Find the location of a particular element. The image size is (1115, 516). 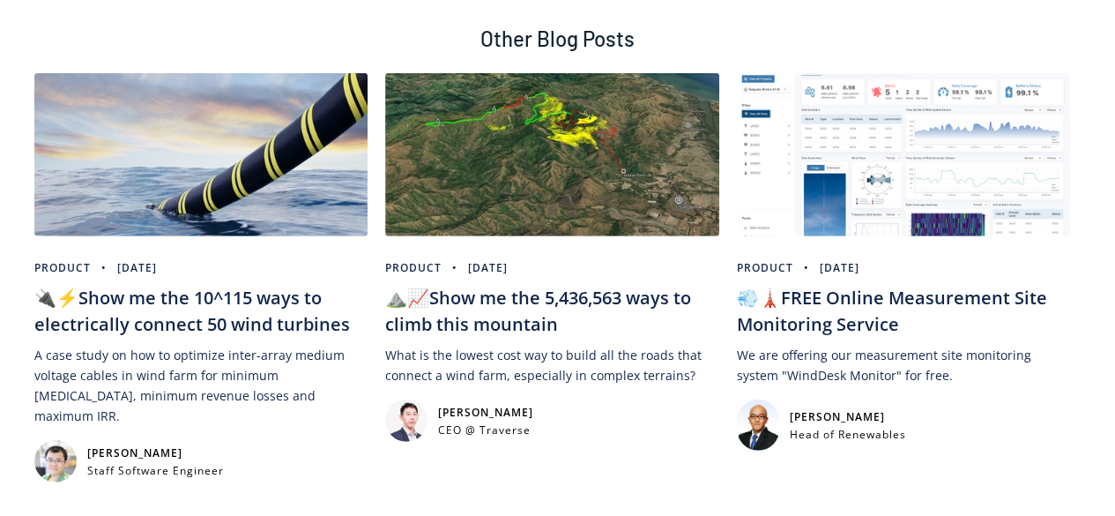

div: ⛰️📈Show me the 5,436,563 ways to climb this mountain is located at coordinates (552, 311).